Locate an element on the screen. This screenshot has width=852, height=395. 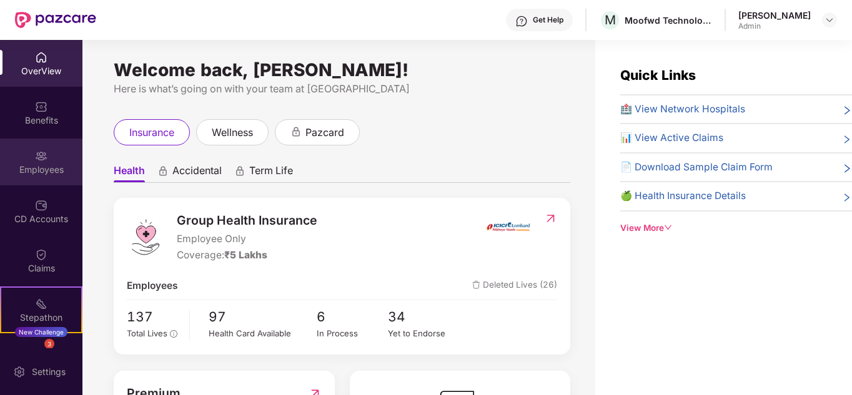
span: Total Lives is located at coordinates (147, 333).